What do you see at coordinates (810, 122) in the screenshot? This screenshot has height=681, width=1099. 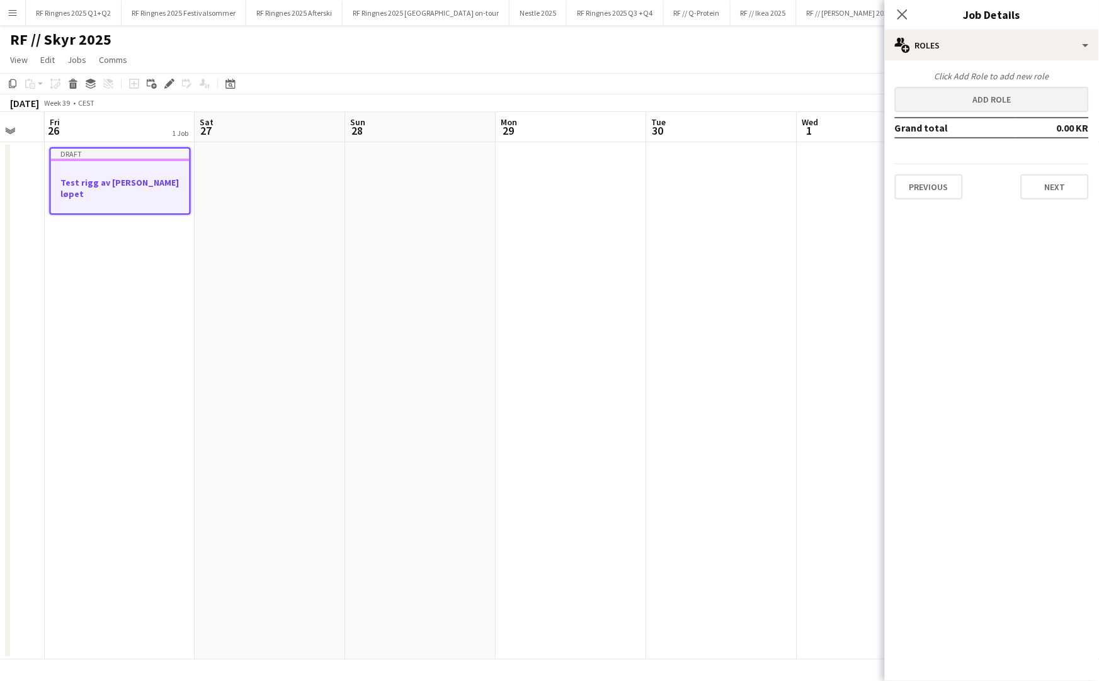 I see `span: Wed` at bounding box center [810, 122].